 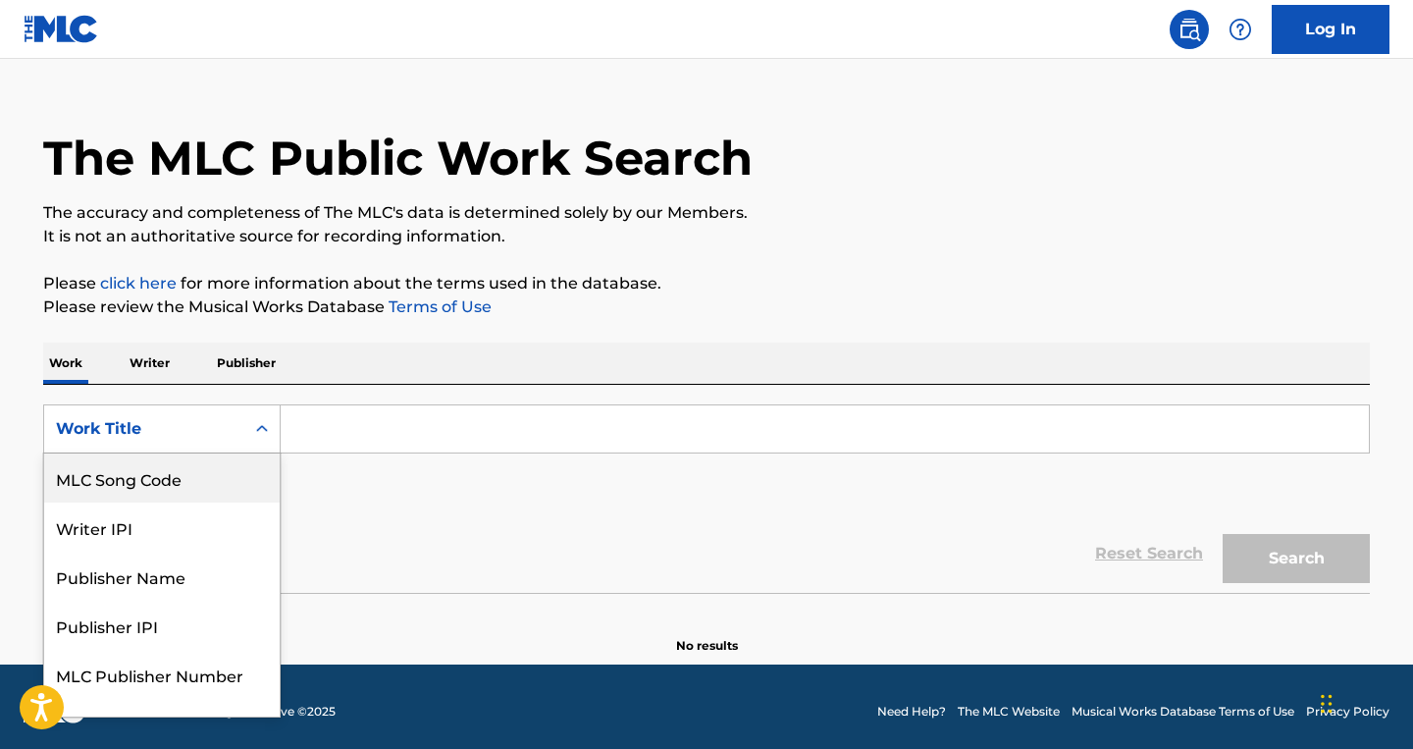 What do you see at coordinates (1182, 711) in the screenshot?
I see `a: Musical Works Database Terms of Use` at bounding box center [1182, 711].